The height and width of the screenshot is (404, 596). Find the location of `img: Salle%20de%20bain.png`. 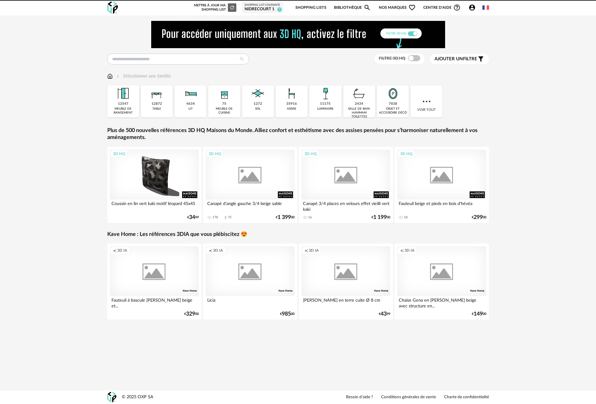

img: Salle%20de%20bain.png is located at coordinates (359, 94).